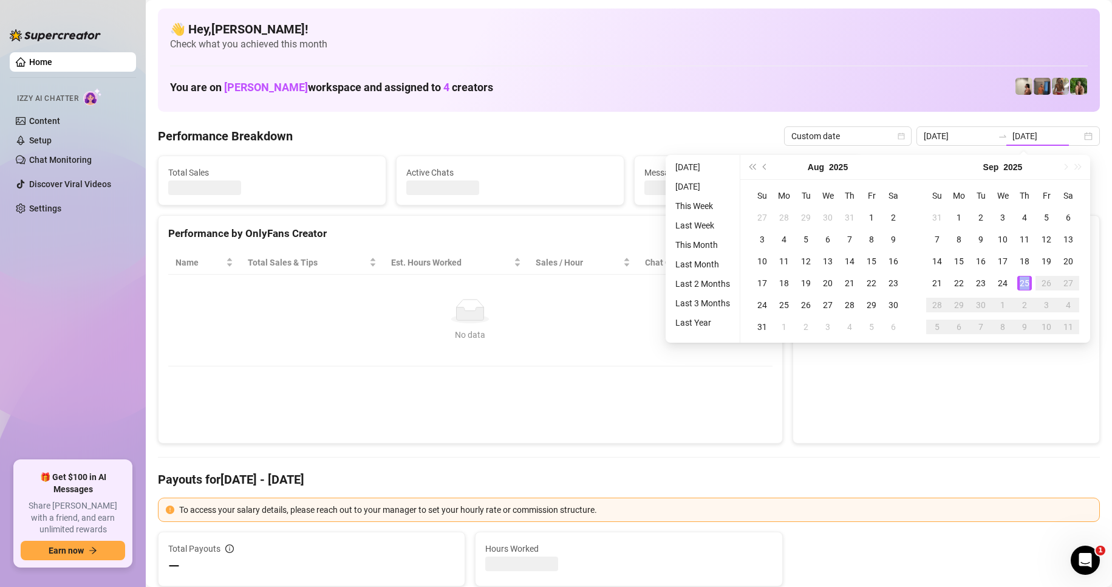 The width and height of the screenshot is (1112, 587). Describe the element at coordinates (848, 136) in the screenshot. I see `span: Custom date` at that location.